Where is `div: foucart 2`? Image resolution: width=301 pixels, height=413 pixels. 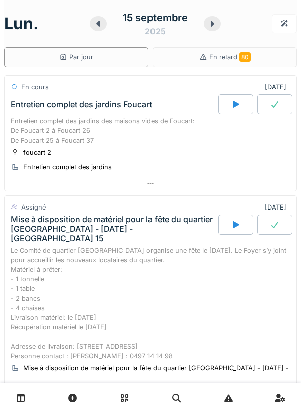 div: foucart 2 is located at coordinates (37, 153).